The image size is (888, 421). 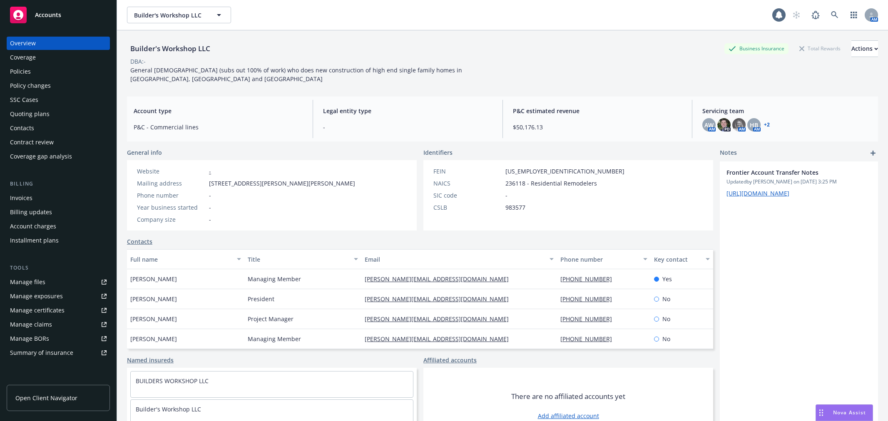 I want to click on a: Switch app, so click(x=853, y=15).